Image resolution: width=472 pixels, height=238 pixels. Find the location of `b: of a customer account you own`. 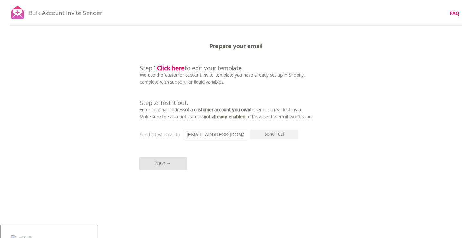

b: of a customer account you own is located at coordinates (217, 110).